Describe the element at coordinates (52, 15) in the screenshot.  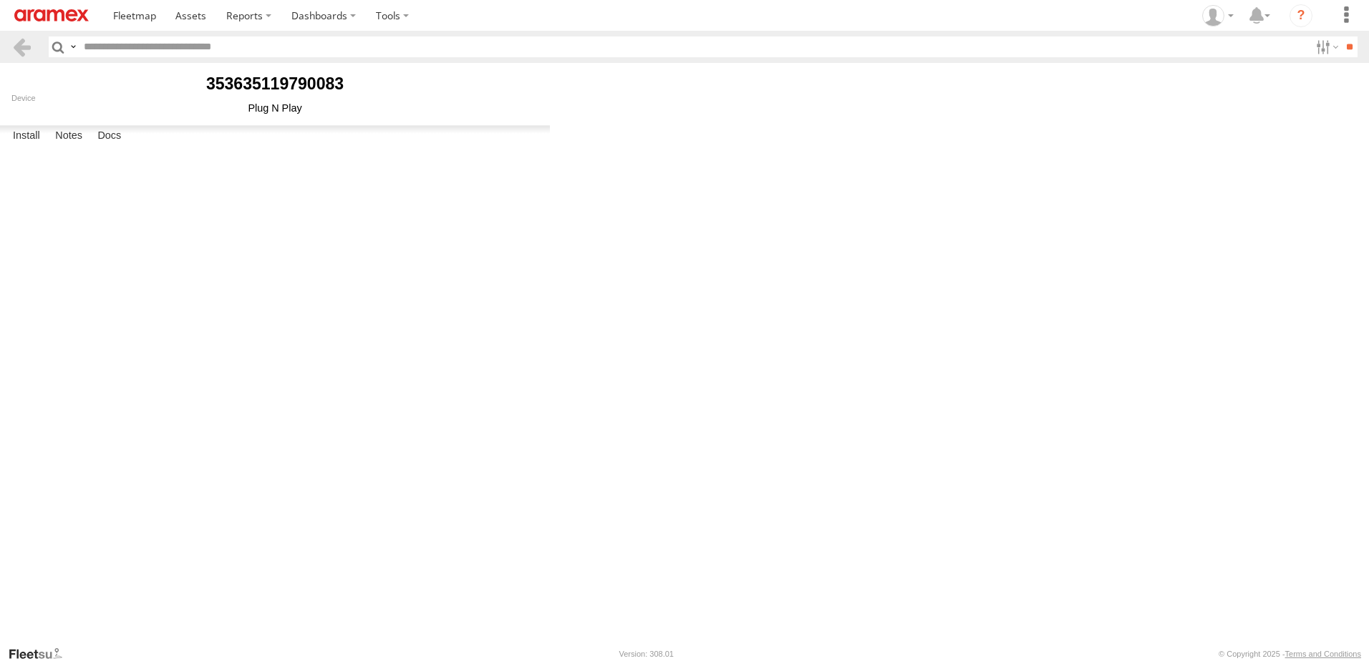
I see `img: aramex-logo.svg` at that location.